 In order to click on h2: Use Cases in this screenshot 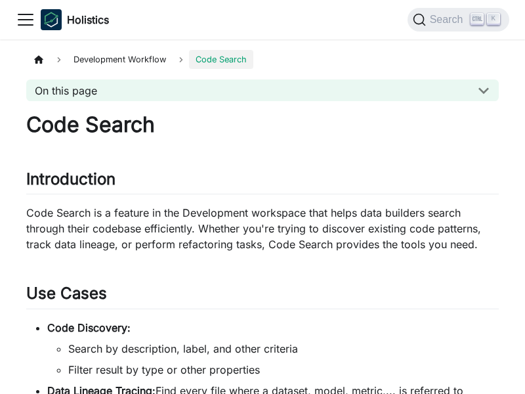, I will do `click(263, 296)`.